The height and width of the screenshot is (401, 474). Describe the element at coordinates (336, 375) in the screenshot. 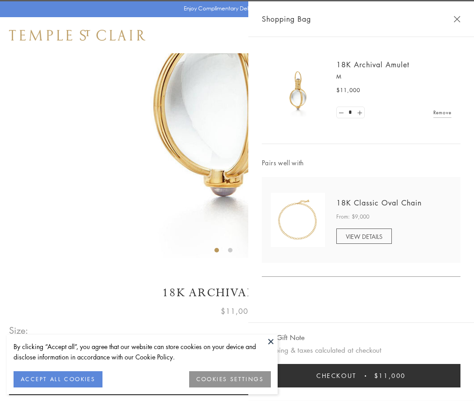

I see `span: Checkout` at that location.